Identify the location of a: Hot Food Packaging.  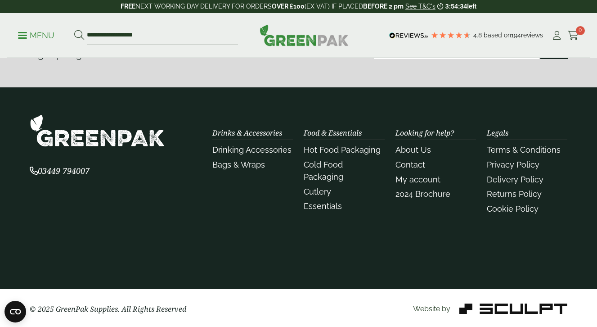
(342, 149).